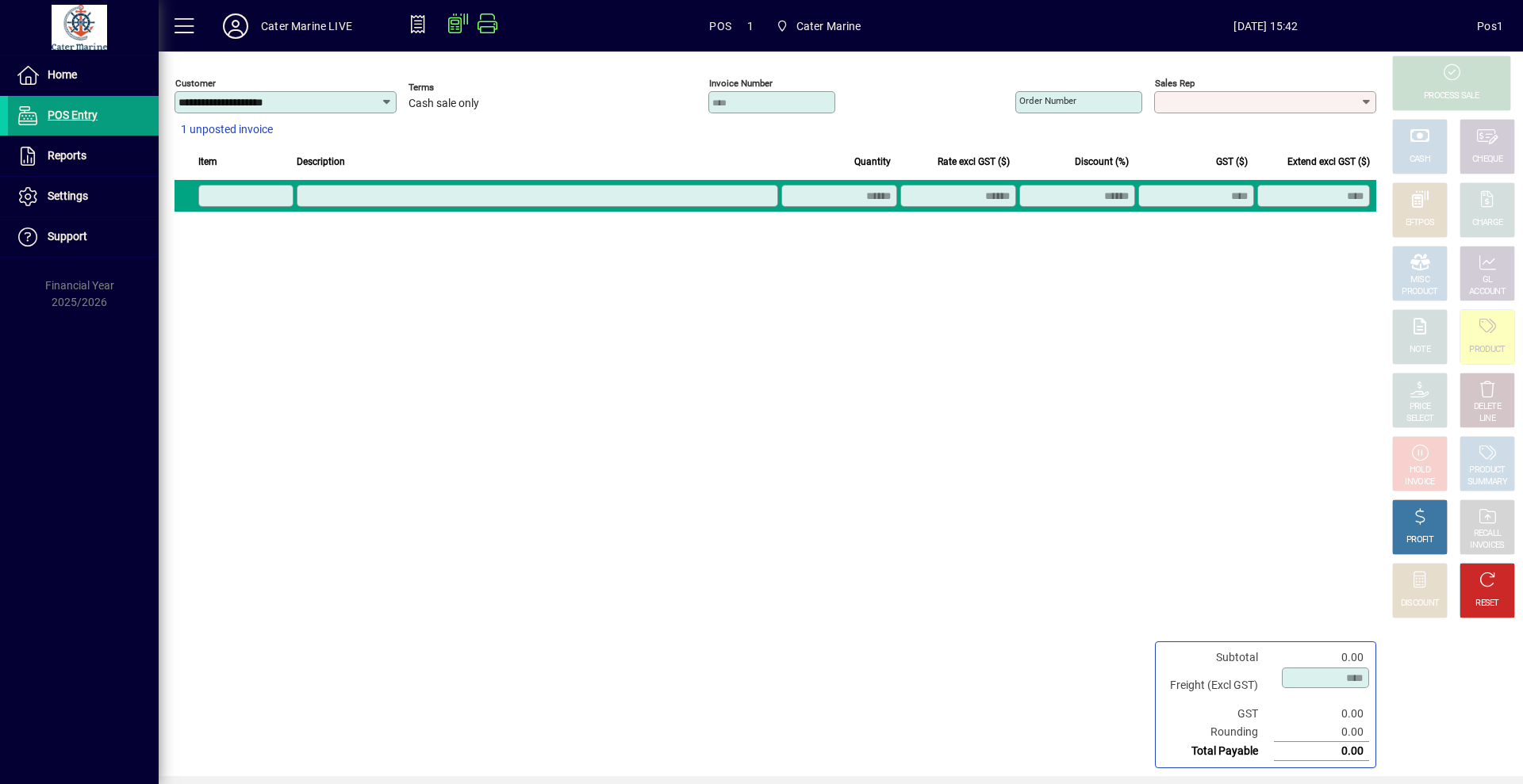 The height and width of the screenshot is (784, 1523). What do you see at coordinates (1218, 732) in the screenshot?
I see `td: Rounding` at bounding box center [1218, 732].